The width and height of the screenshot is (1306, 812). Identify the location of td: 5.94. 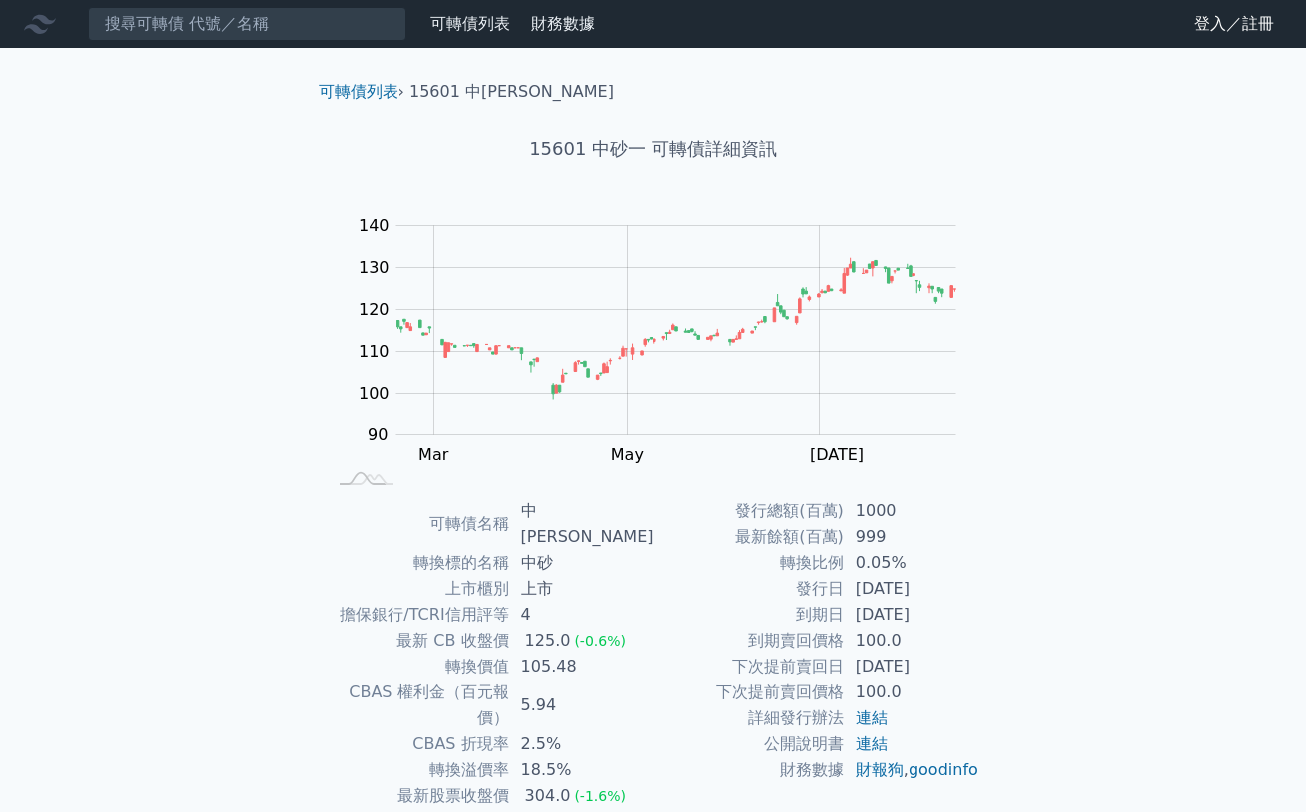
(581, 705).